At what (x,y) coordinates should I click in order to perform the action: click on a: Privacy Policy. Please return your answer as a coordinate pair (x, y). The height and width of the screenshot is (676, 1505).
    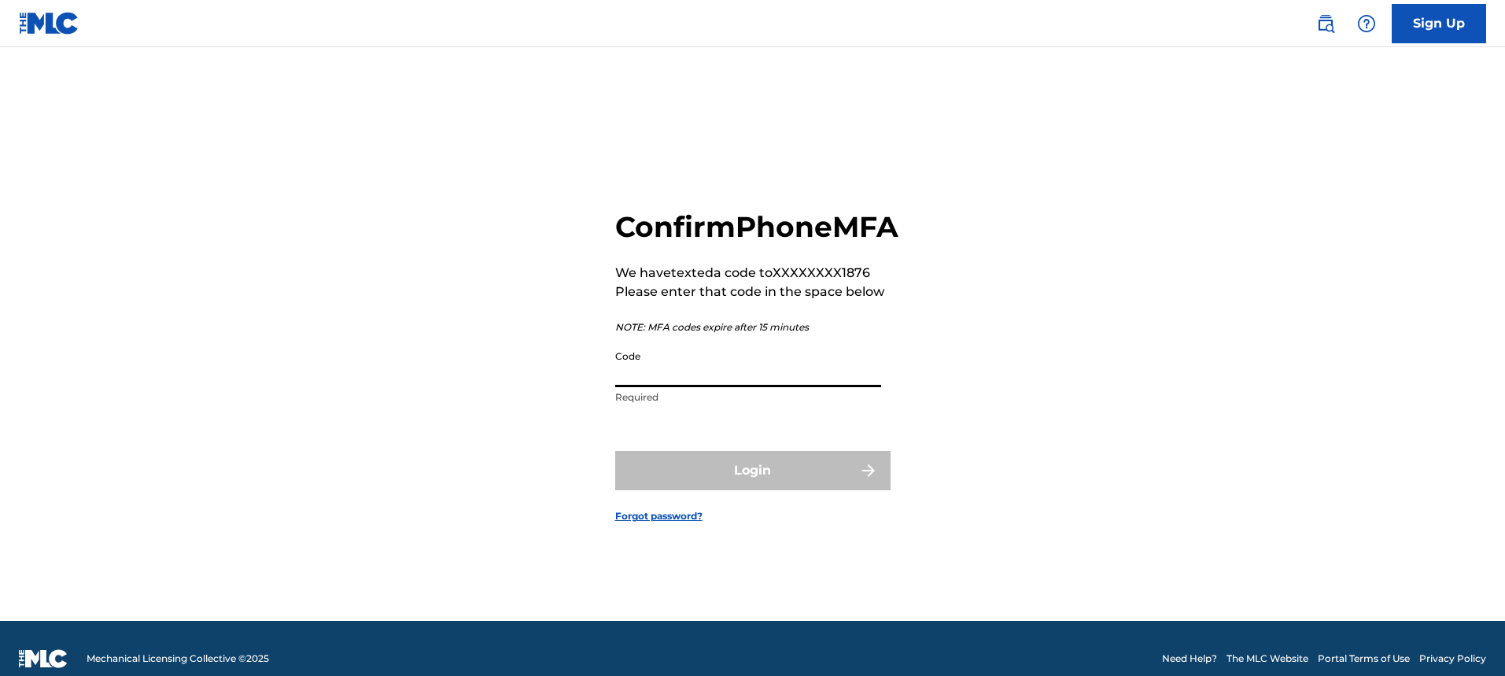
    Looking at the image, I should click on (1453, 659).